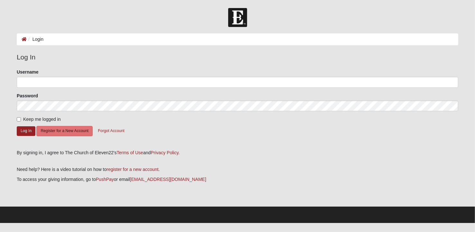 The width and height of the screenshot is (475, 232). Describe the element at coordinates (237, 179) in the screenshot. I see `p: To access your giving information, go to or email` at that location.